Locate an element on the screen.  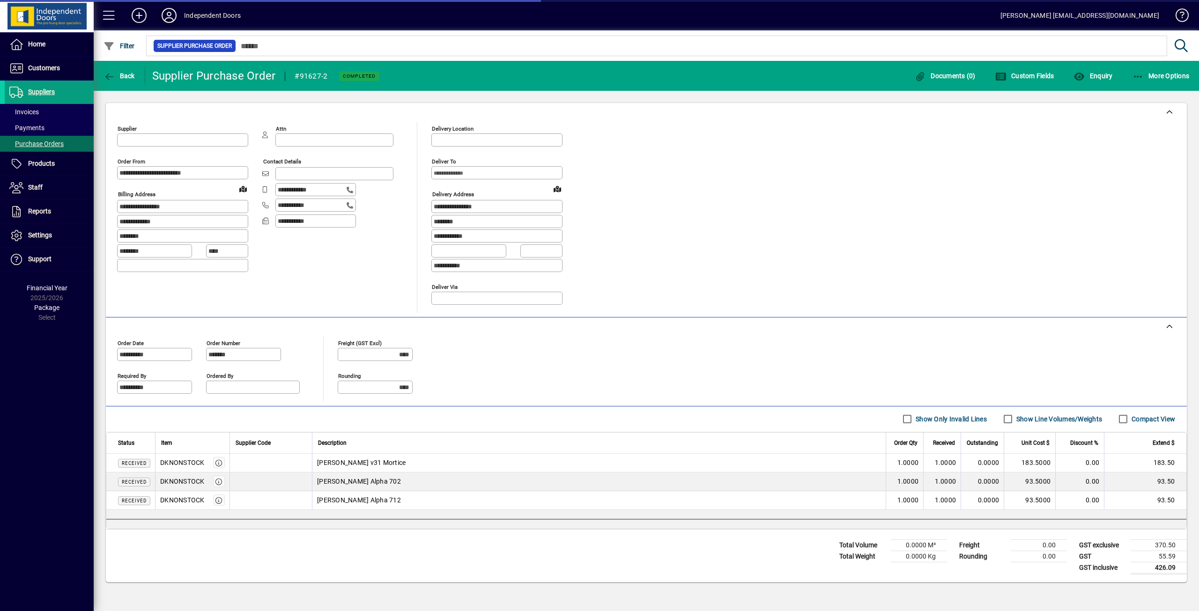
span: Purchase Orders is located at coordinates (37, 144).